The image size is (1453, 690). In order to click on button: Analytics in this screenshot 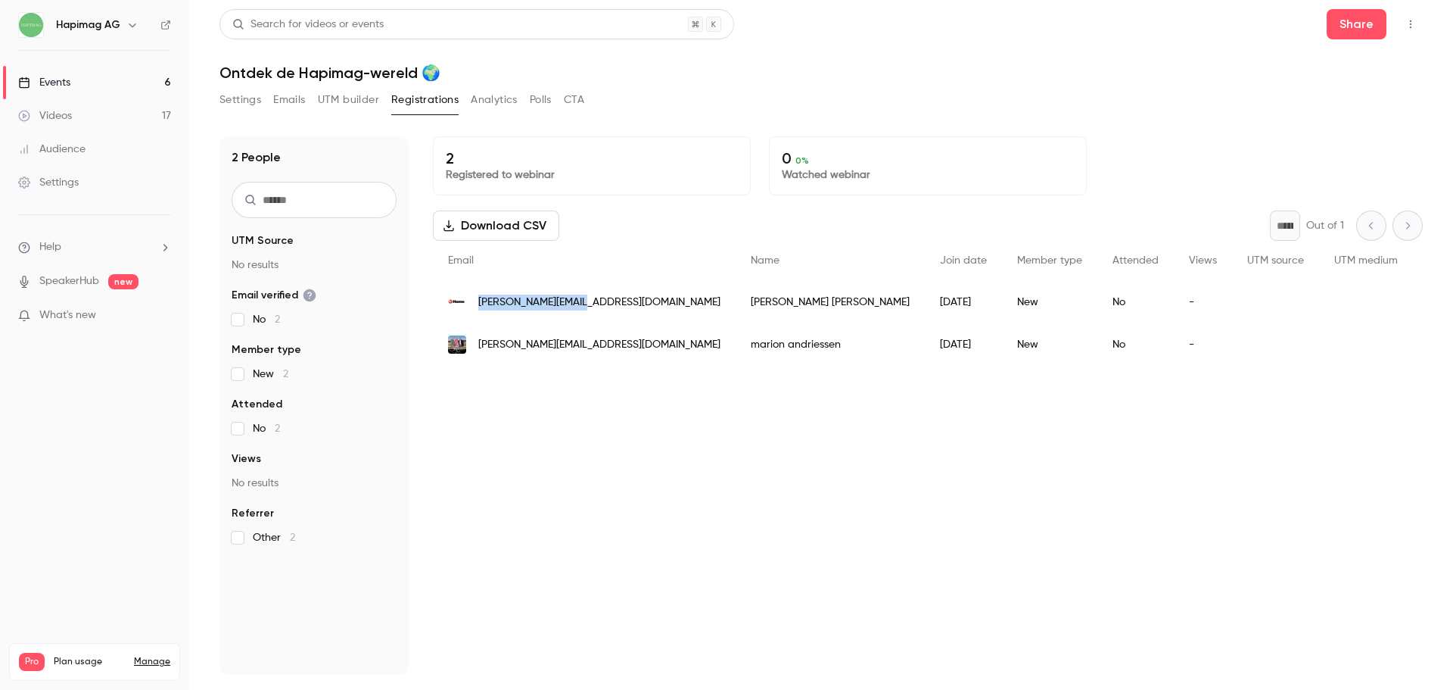, I will do `click(494, 100)`.